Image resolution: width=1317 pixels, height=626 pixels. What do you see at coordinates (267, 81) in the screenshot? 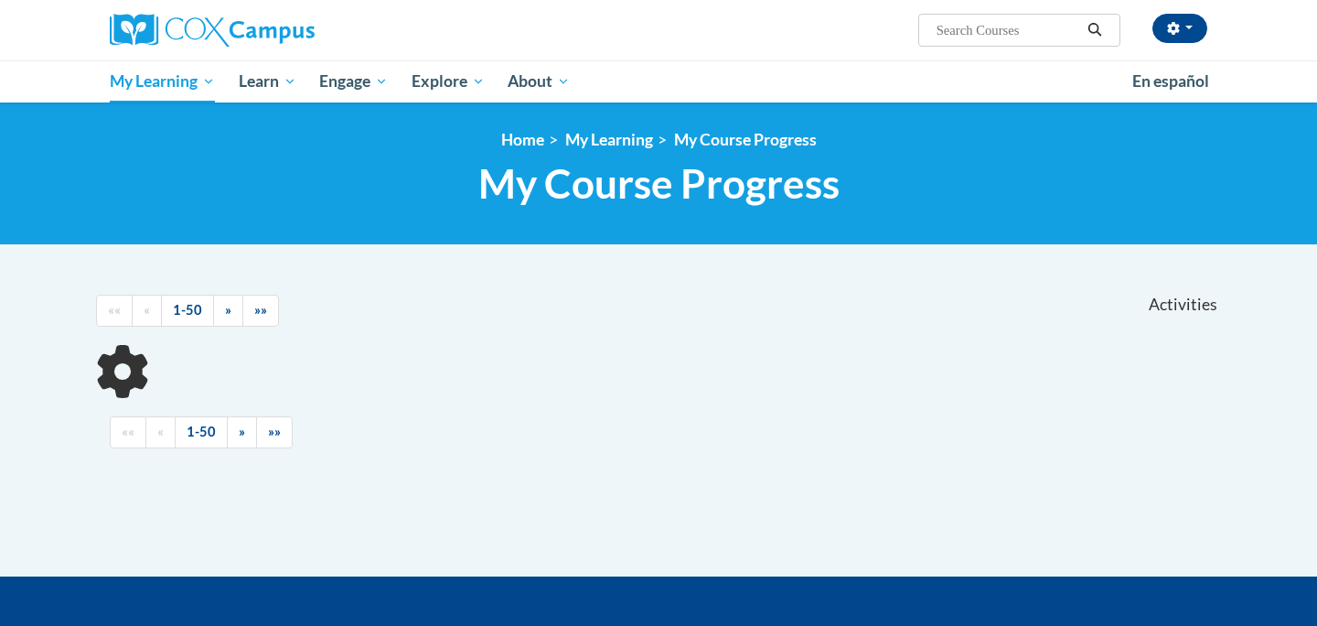
I see `span: Learn` at bounding box center [267, 81].